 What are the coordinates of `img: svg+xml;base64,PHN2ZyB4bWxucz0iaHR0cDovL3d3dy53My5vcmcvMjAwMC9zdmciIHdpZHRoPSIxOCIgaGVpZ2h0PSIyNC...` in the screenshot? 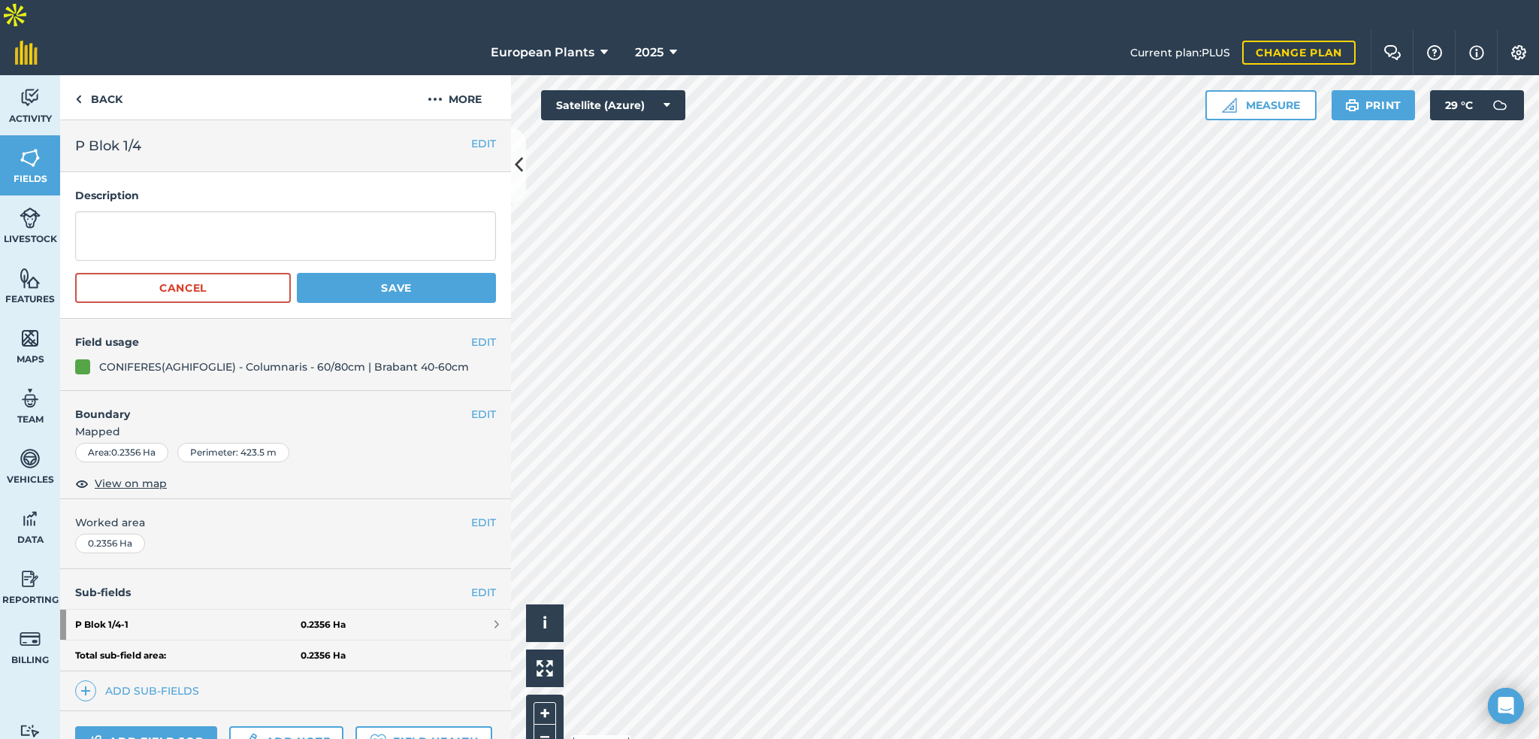 It's located at (82, 483).